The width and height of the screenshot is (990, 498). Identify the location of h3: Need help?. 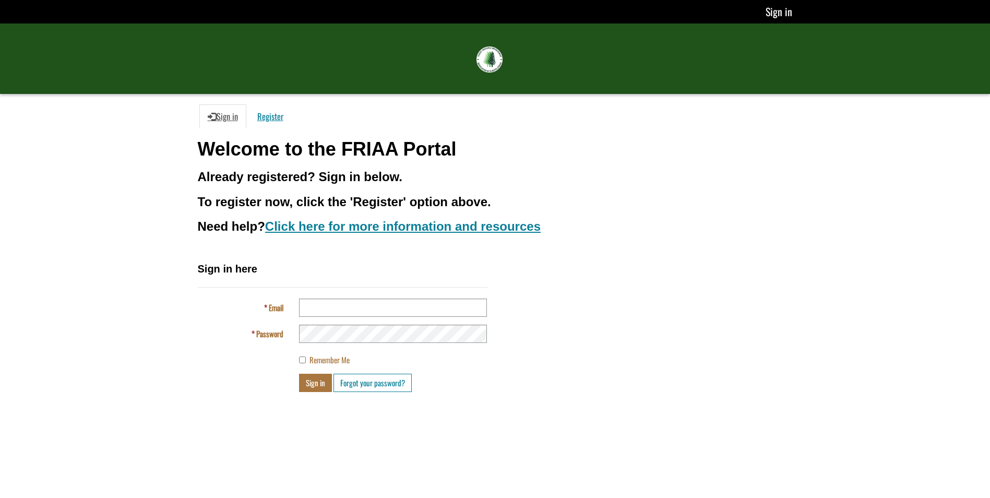
(495, 226).